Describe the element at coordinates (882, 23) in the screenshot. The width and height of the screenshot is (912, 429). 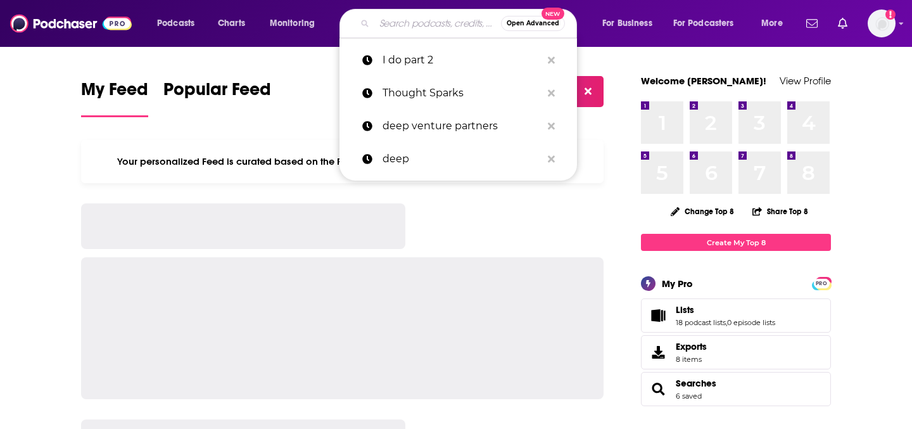
I see `img: User Profile` at that location.